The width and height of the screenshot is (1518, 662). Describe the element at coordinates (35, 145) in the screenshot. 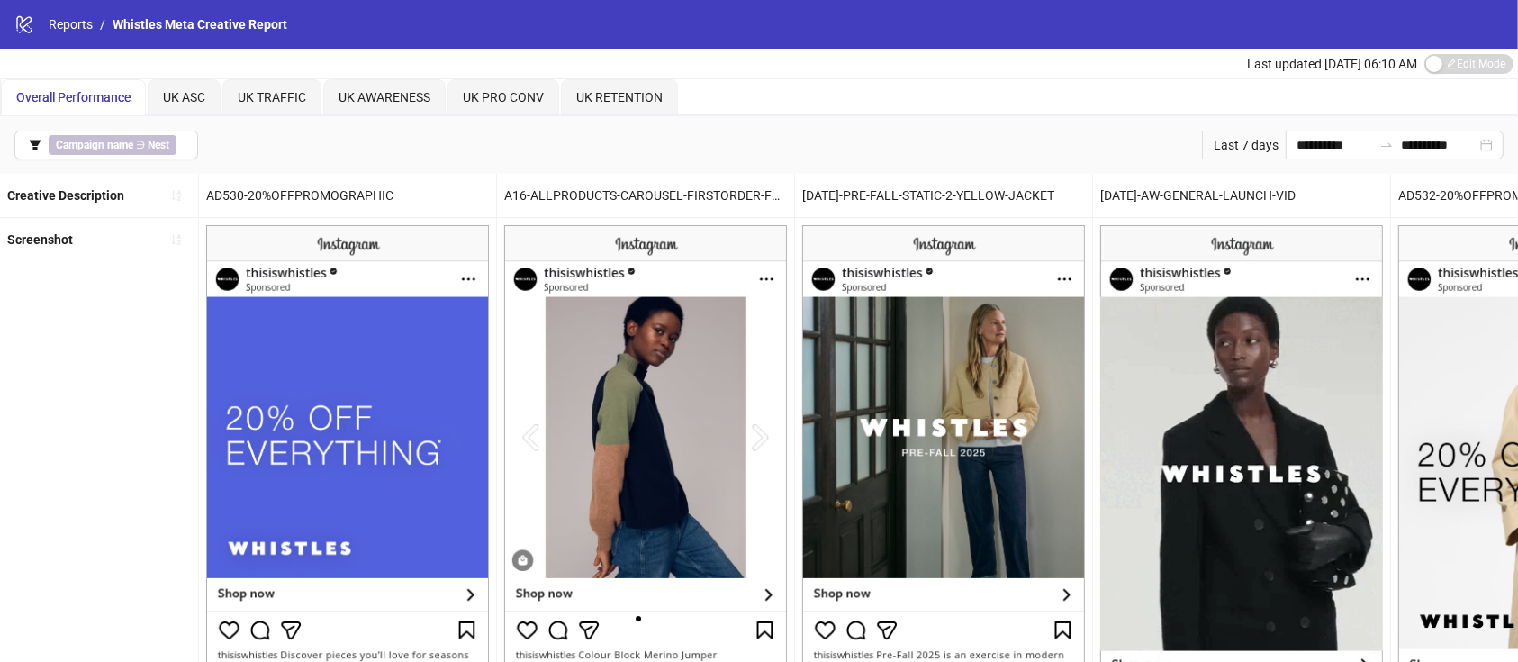

I see `span: filter` at that location.